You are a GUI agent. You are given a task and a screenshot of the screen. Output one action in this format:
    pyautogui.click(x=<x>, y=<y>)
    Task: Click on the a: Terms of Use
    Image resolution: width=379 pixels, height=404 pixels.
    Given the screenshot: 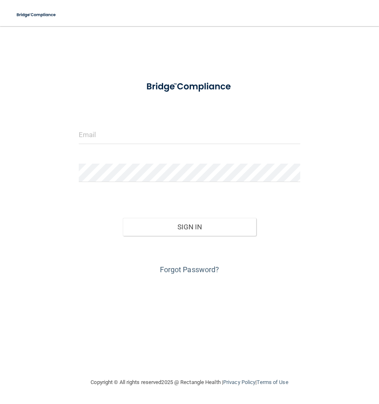 What is the action you would take?
    pyautogui.click(x=272, y=382)
    